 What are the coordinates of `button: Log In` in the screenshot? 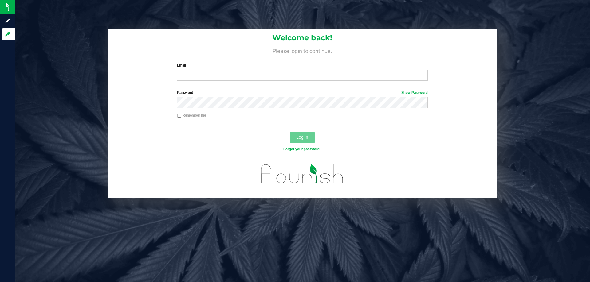 It's located at (302, 138).